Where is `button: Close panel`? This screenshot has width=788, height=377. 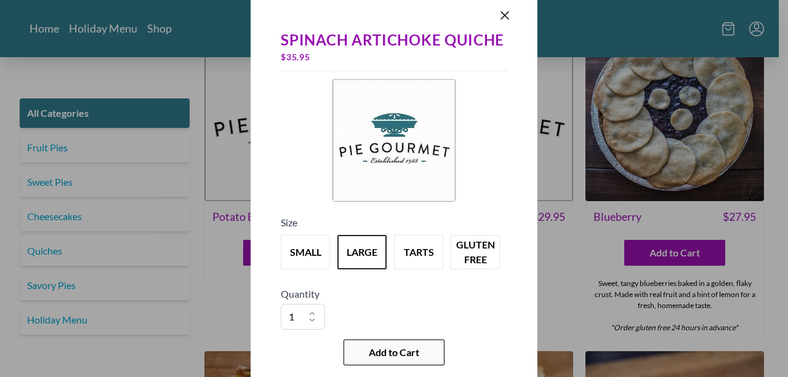 button: Close panel is located at coordinates (505, 15).